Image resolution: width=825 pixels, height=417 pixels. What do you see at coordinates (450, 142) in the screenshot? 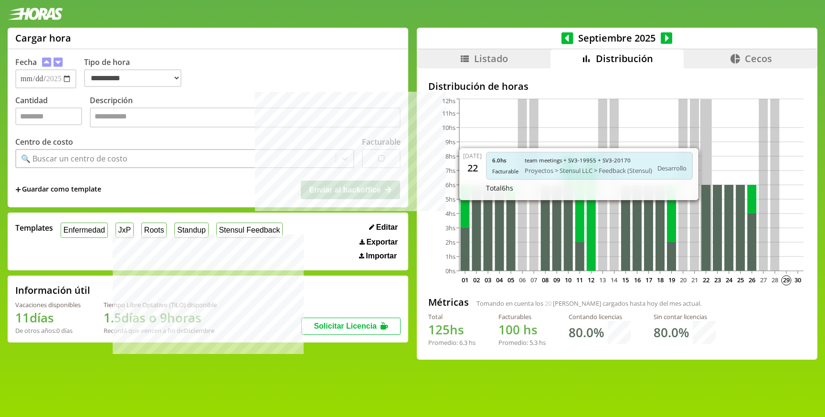
I see `tspan: 9hs` at bounding box center [450, 142].